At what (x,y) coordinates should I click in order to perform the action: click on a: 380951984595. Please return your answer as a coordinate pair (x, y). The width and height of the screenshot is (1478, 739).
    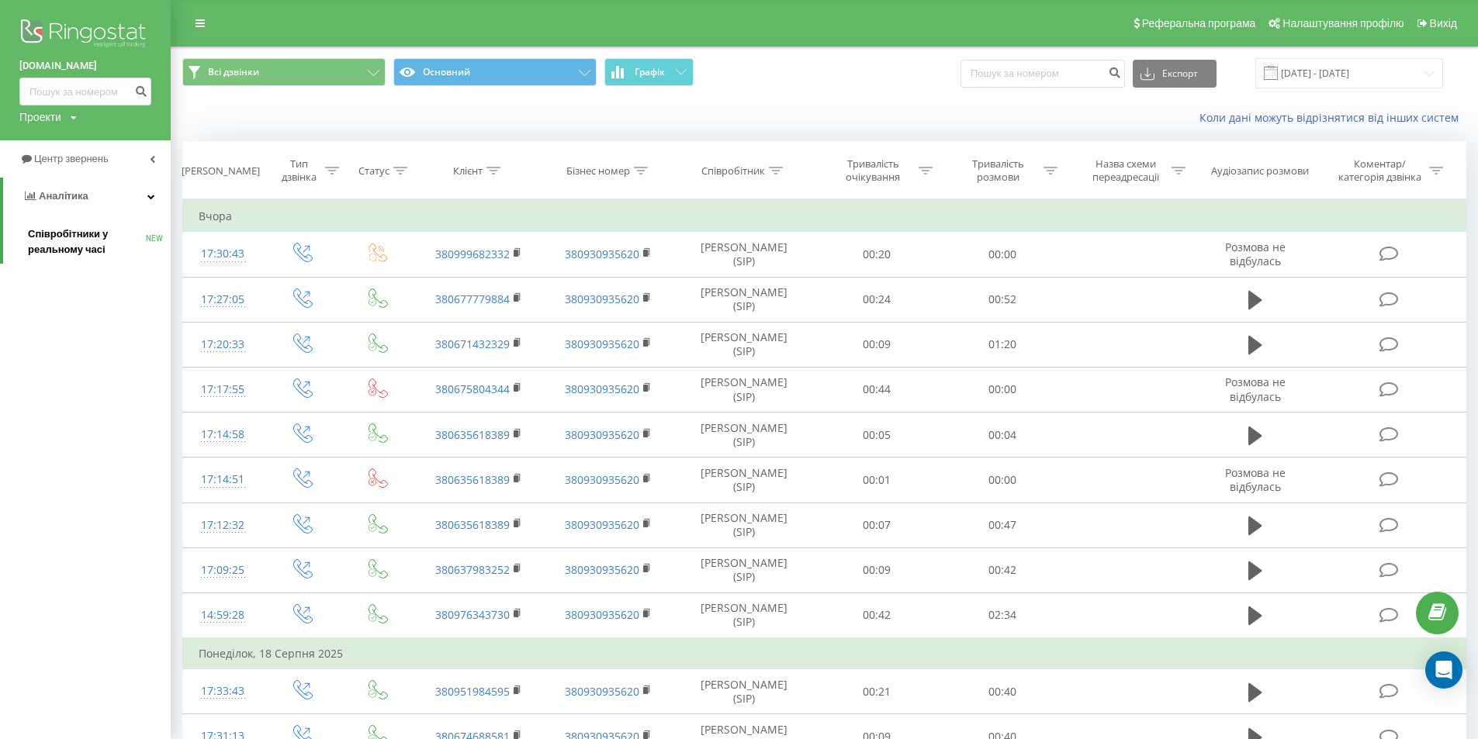
    Looking at the image, I should click on (472, 691).